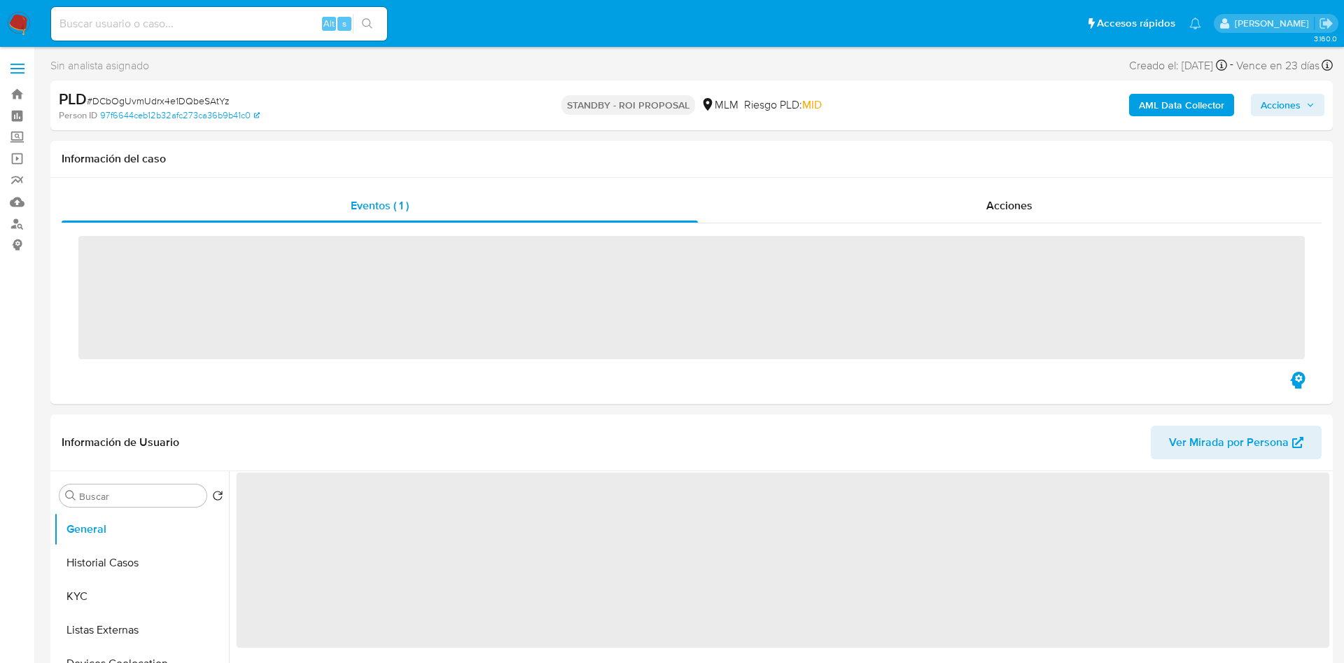  Describe the element at coordinates (141, 630) in the screenshot. I see `button: Listas Externas` at that location.